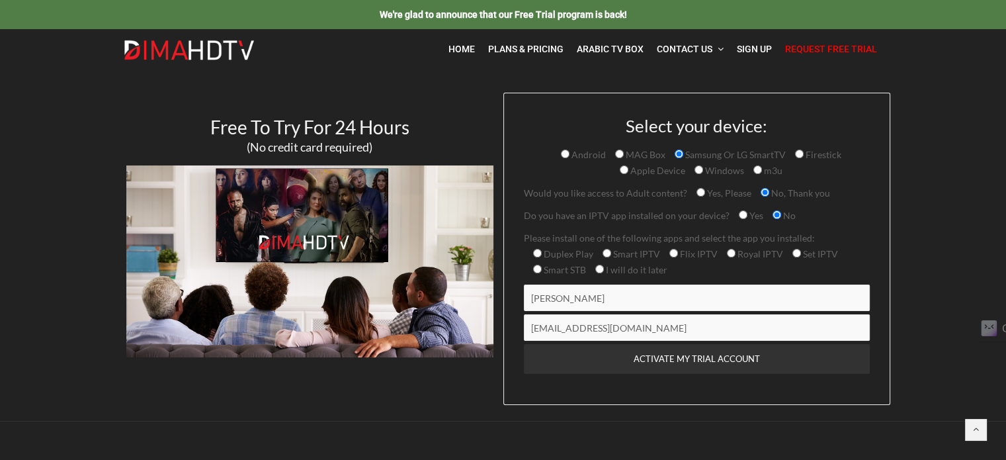 The height and width of the screenshot is (460, 1006). Describe the element at coordinates (673, 253) in the screenshot. I see `input: Flix IPTV` at that location.